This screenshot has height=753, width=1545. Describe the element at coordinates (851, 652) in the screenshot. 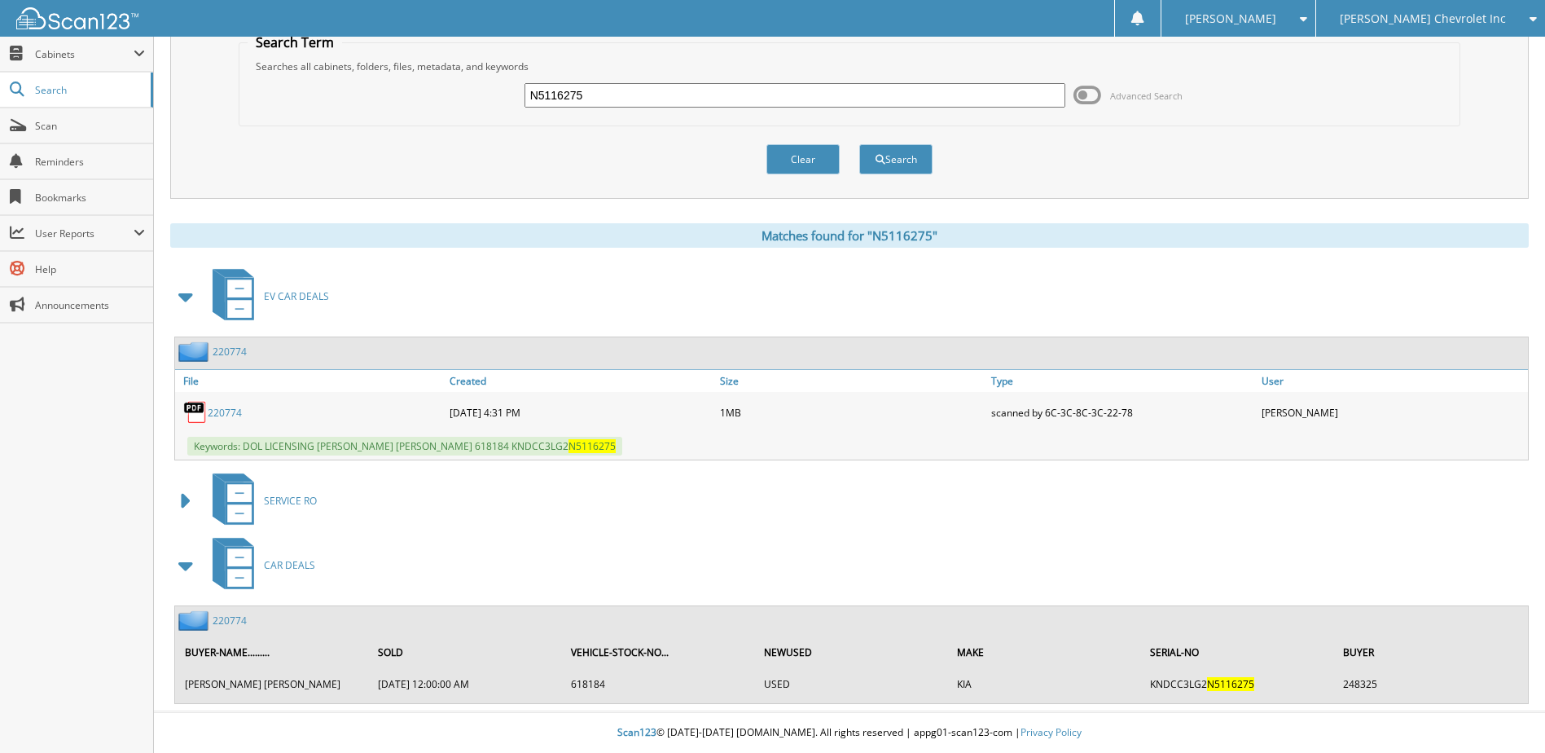

I see `th: NEWUSED` at that location.